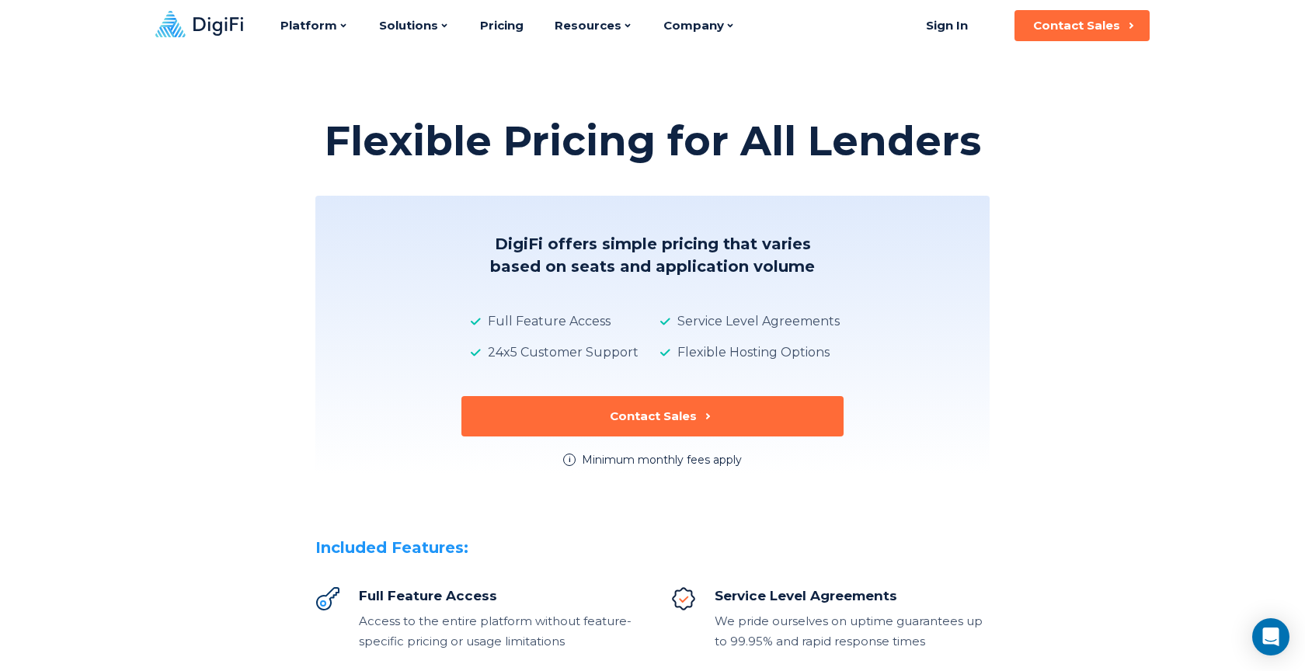 The width and height of the screenshot is (1305, 671). What do you see at coordinates (569, 460) in the screenshot?
I see `div: i` at bounding box center [569, 460].